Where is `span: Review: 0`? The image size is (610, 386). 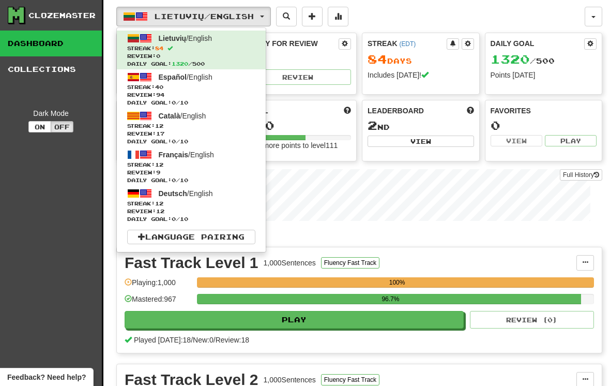 span: Review: 0 is located at coordinates (191, 56).